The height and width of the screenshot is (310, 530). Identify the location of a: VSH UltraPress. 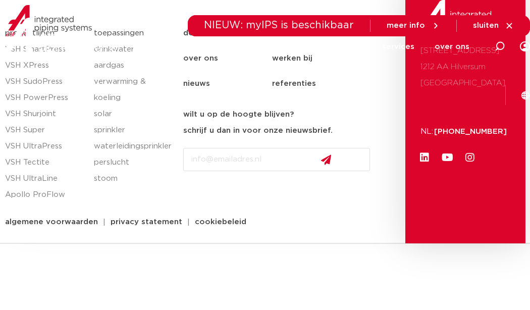
(44, 146).